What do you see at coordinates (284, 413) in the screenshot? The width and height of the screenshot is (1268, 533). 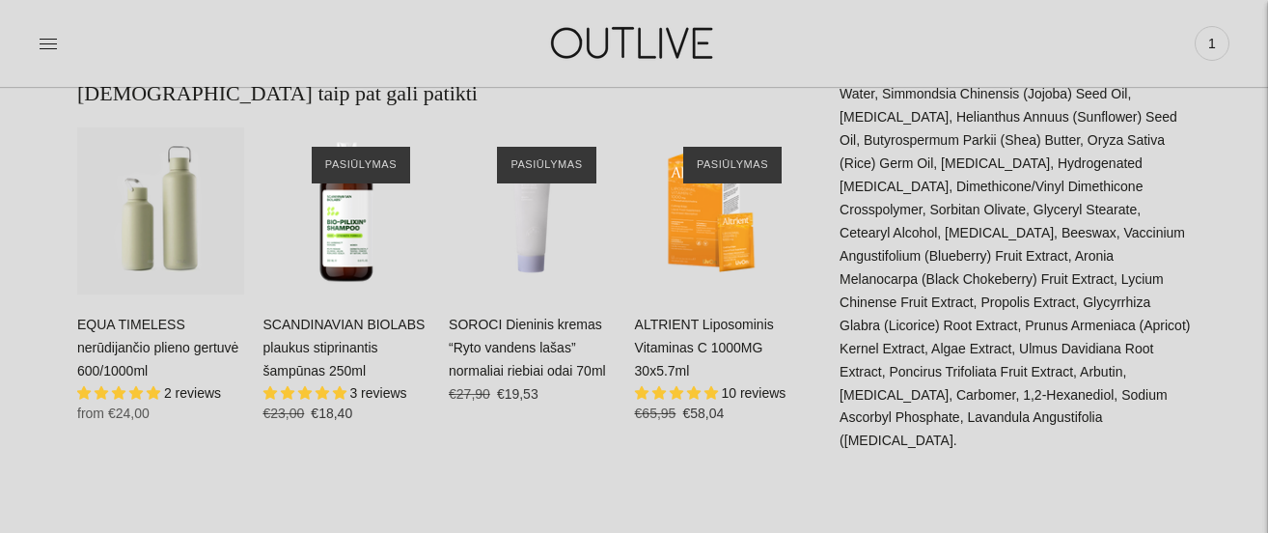 I see `s: €23,00` at bounding box center [284, 413].